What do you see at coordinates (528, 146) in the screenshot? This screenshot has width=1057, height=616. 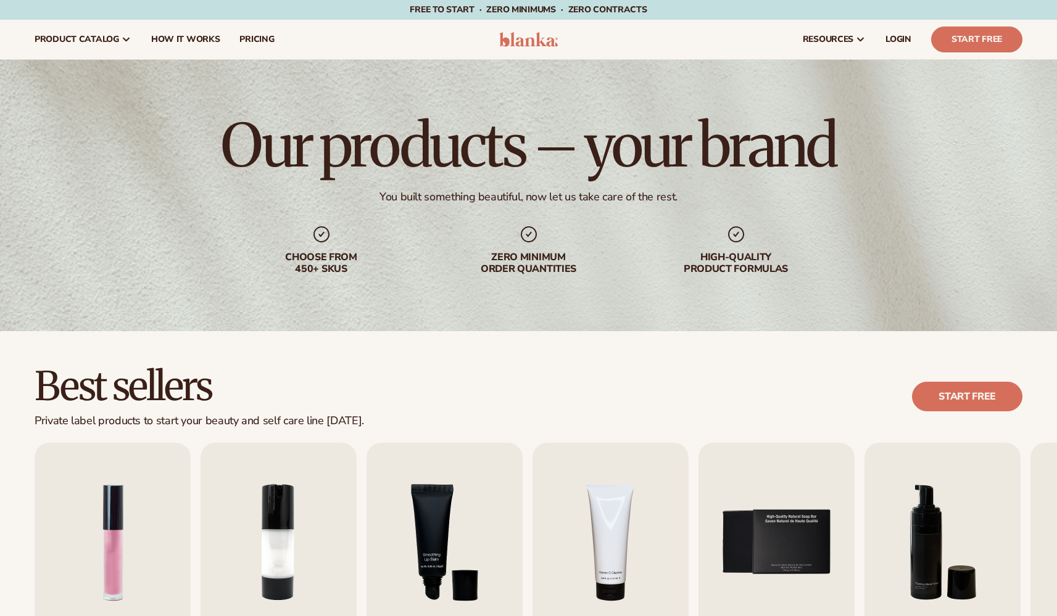 I see `h1: Our products – your brand` at bounding box center [528, 146].